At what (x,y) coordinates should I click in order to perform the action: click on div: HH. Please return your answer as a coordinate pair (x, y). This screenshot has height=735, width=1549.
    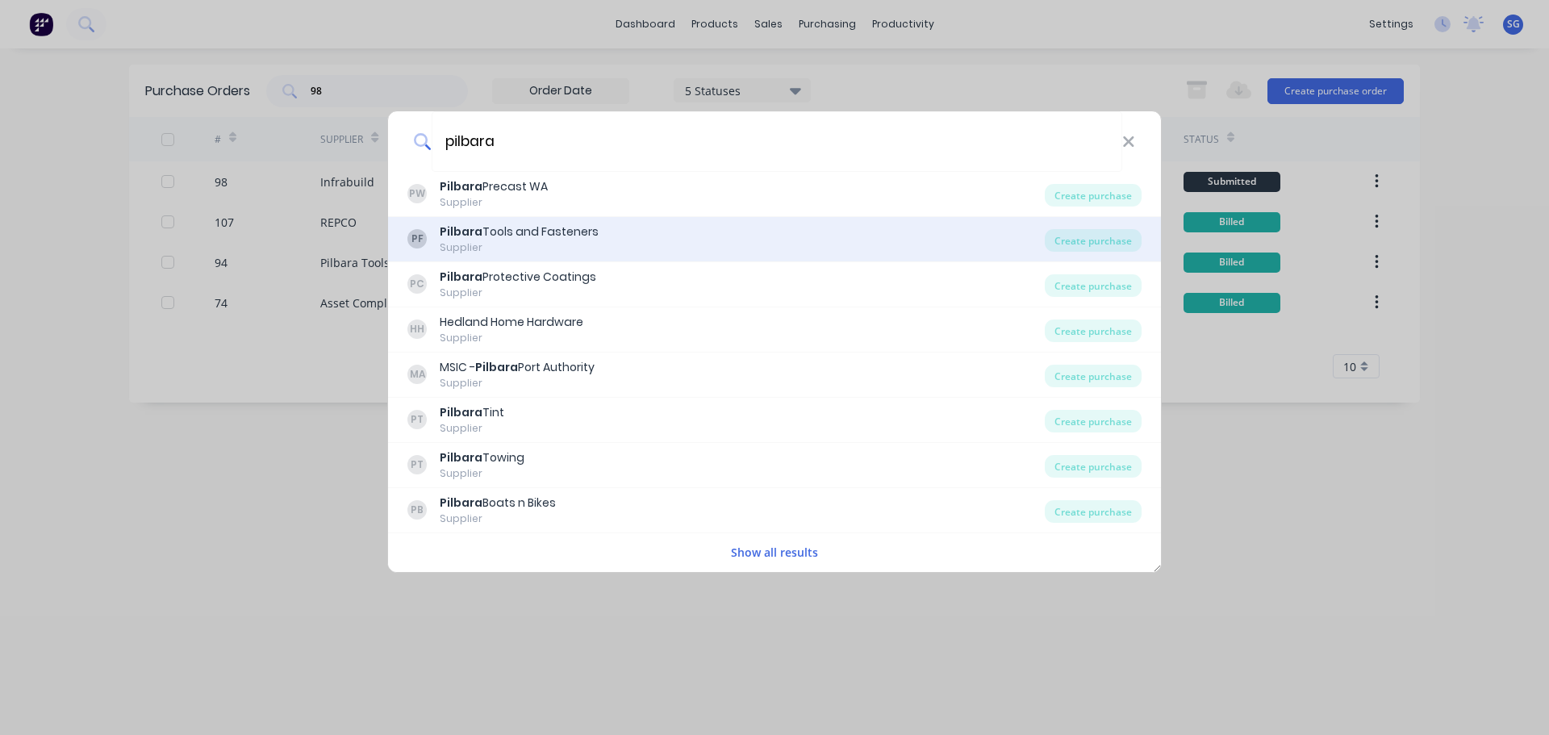
    Looking at the image, I should click on (417, 329).